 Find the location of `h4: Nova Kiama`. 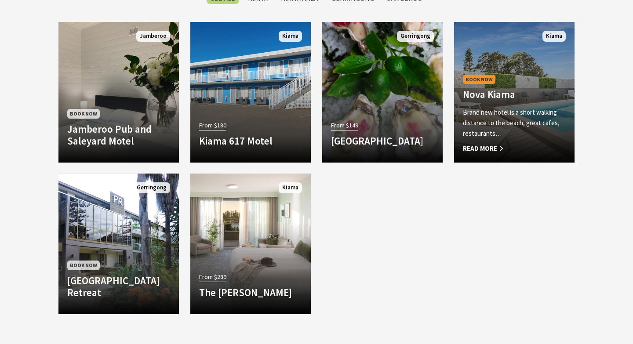

h4: Nova Kiama is located at coordinates (514, 95).